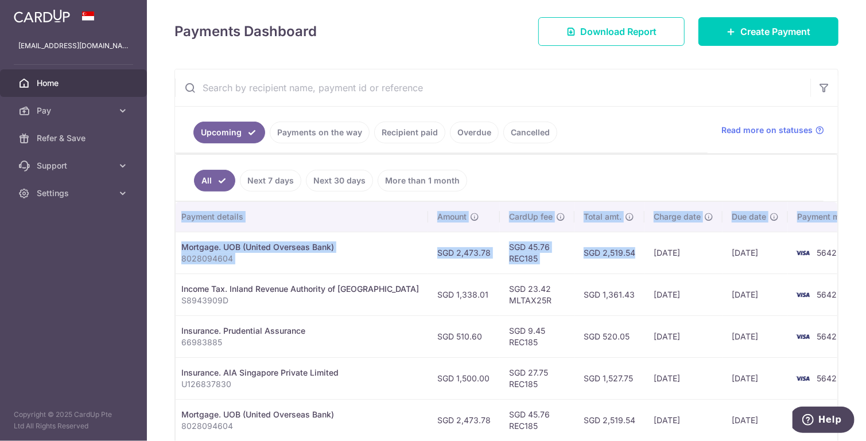 Image resolution: width=866 pixels, height=441 pixels. What do you see at coordinates (300, 301) in the screenshot?
I see `p: S8943909D` at bounding box center [300, 301].